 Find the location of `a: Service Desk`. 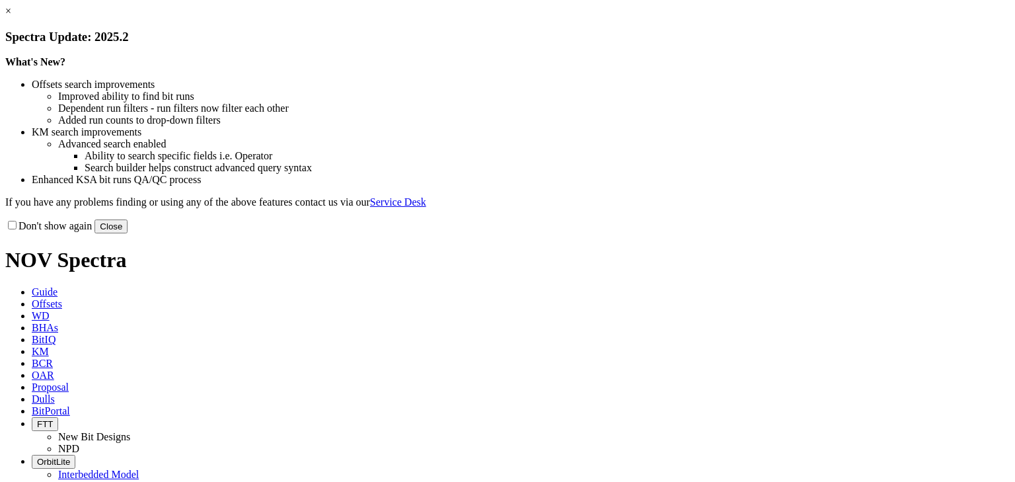

a: Service Desk is located at coordinates (398, 202).